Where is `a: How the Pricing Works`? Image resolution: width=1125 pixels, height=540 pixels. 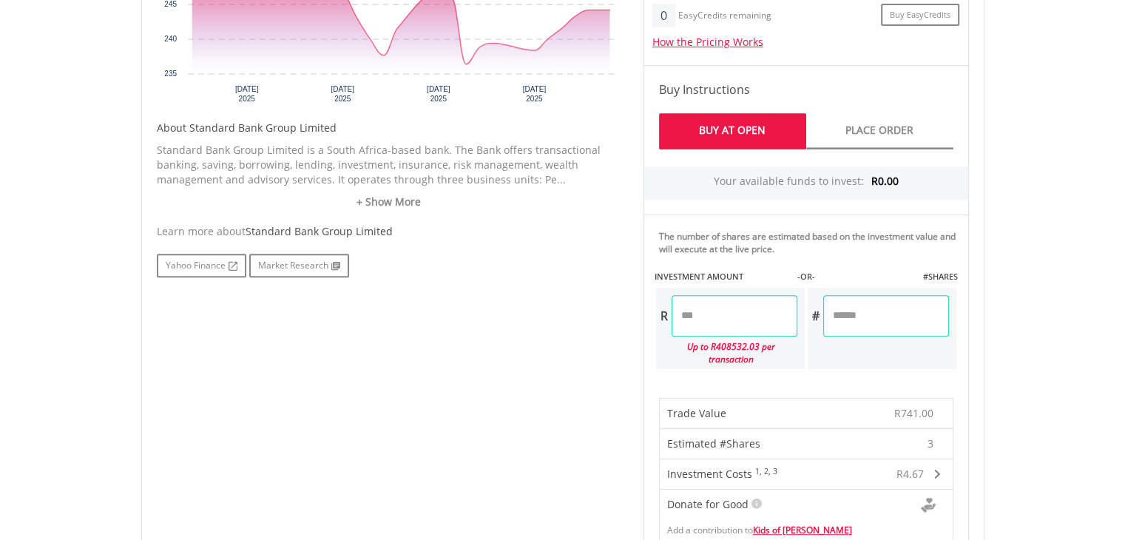
a: How the Pricing Works is located at coordinates (708, 41).